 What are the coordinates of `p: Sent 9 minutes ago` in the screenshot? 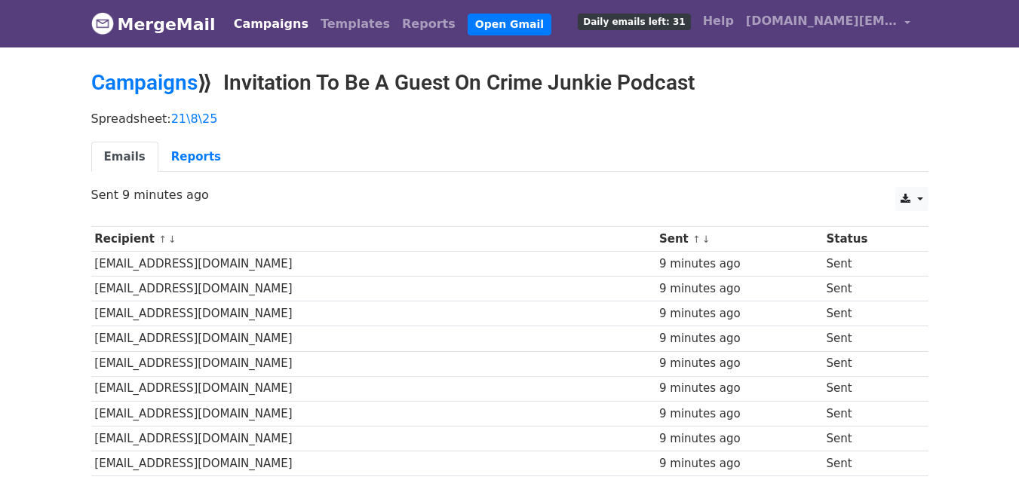 It's located at (510, 195).